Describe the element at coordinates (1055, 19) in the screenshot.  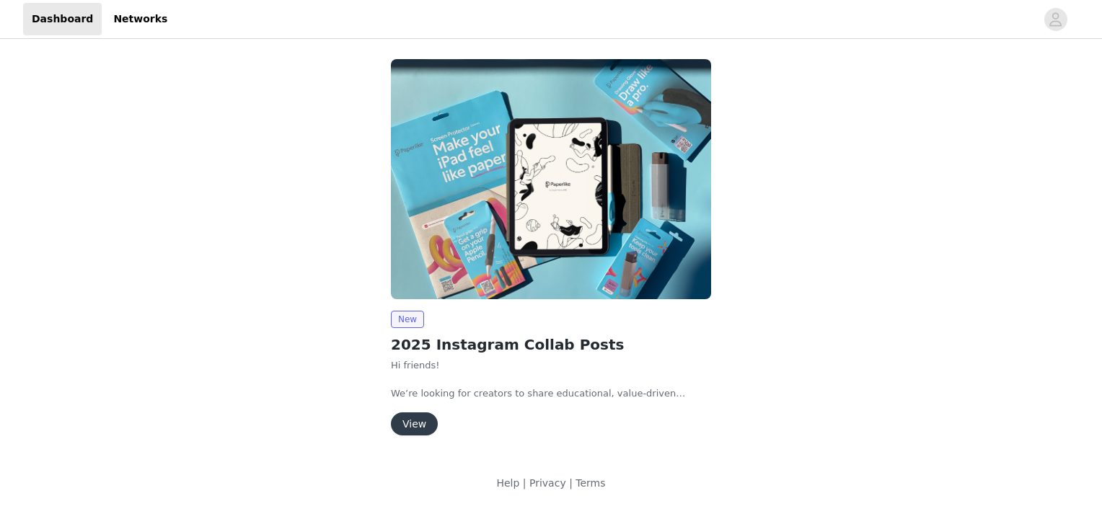
I see `div: avatar` at that location.